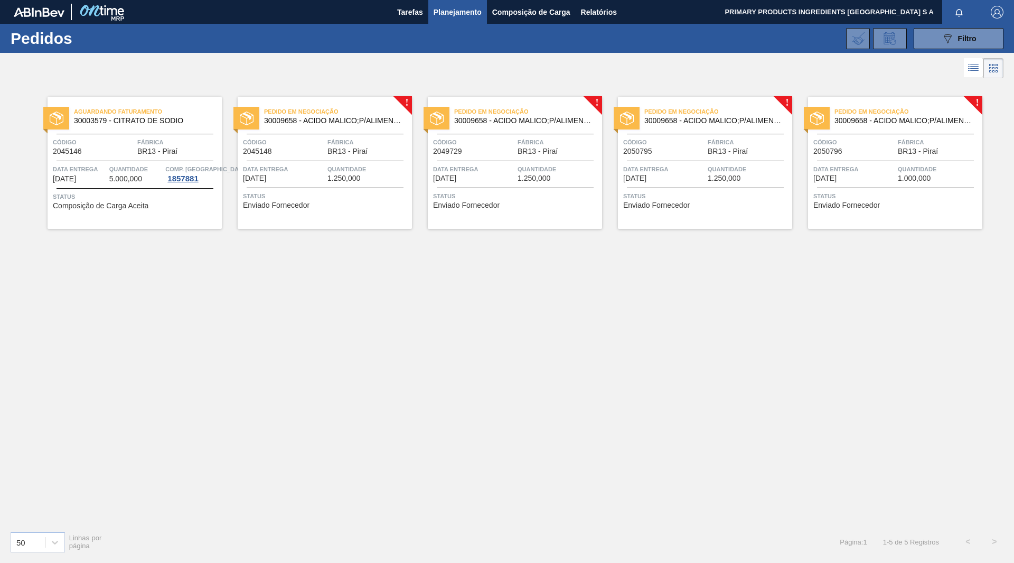 The image size is (1014, 563). Describe the element at coordinates (206, 169) in the screenshot. I see `span: Comp. Carga` at that location.